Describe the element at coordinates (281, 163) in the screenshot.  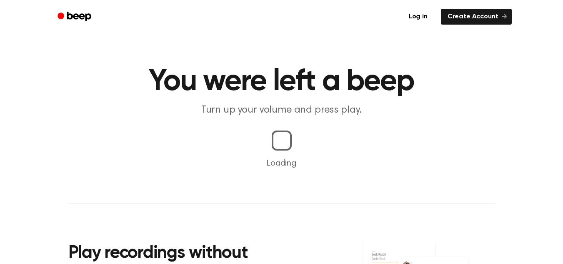
I see `p: Loading` at that location.